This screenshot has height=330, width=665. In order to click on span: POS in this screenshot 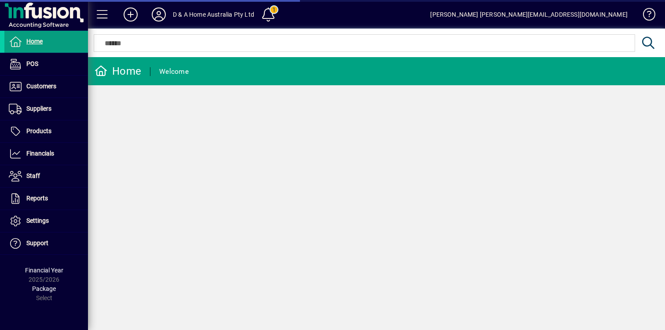, I will do `click(32, 64)`.